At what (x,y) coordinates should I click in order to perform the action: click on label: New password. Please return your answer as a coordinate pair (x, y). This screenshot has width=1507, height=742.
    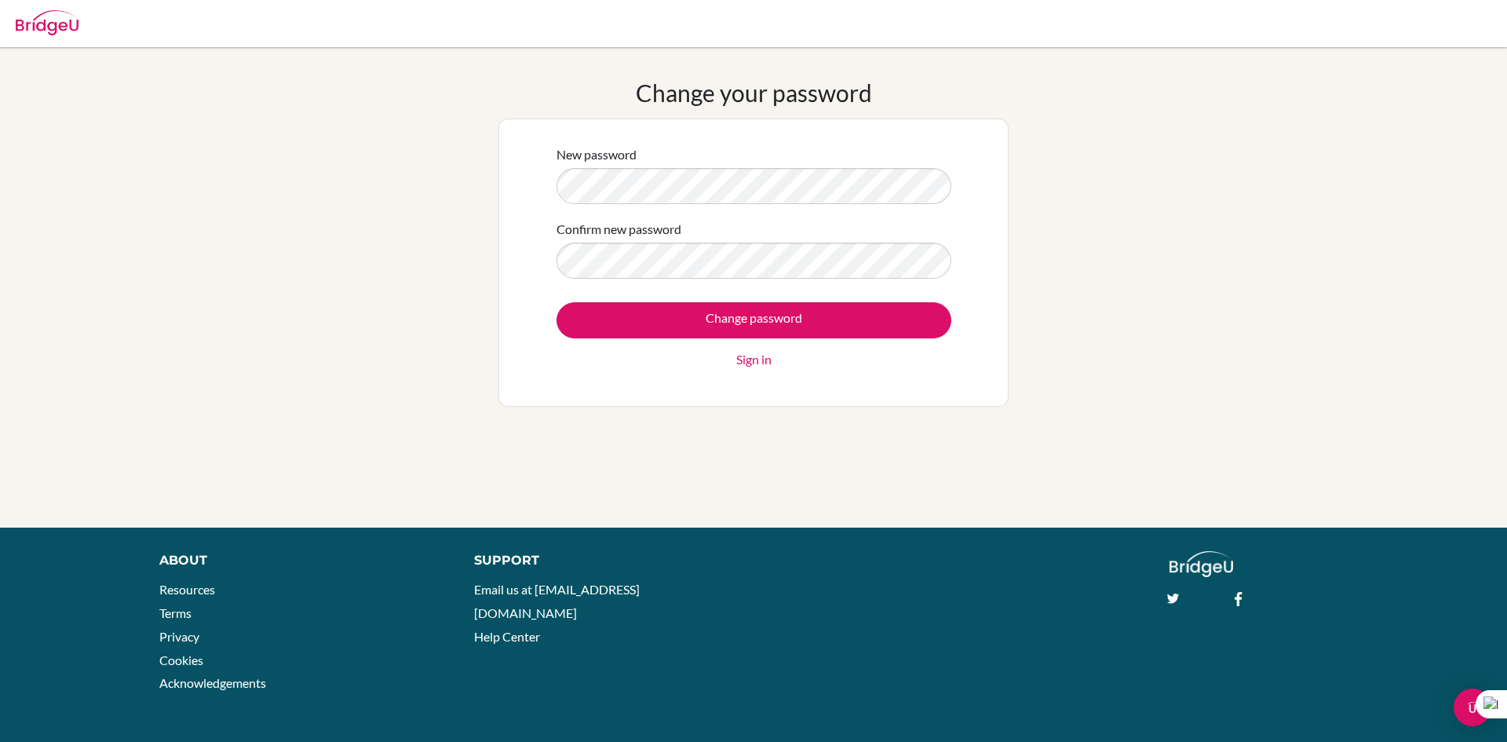
    Looking at the image, I should click on (597, 155).